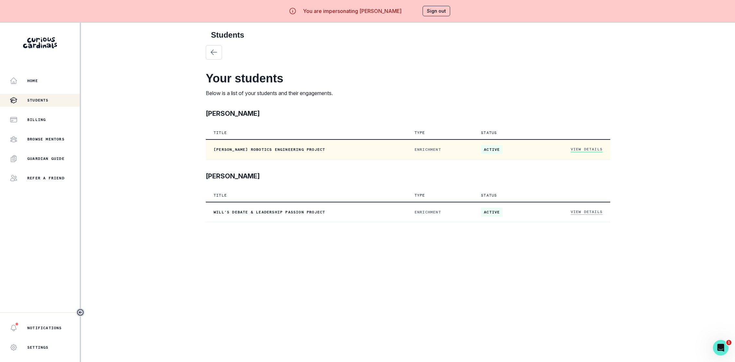 The width and height of the screenshot is (735, 362). What do you see at coordinates (408, 78) in the screenshot?
I see `h2: Your students` at bounding box center [408, 78].